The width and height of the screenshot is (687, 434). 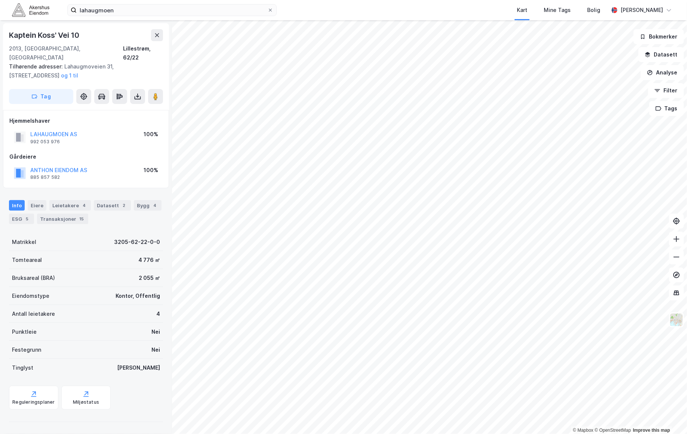 What do you see at coordinates (45, 142) in the screenshot?
I see `div: 992 053 976` at bounding box center [45, 142].